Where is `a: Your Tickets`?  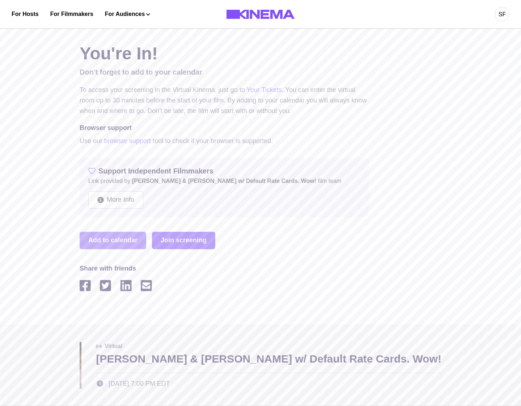
a: Your Tickets is located at coordinates (264, 90).